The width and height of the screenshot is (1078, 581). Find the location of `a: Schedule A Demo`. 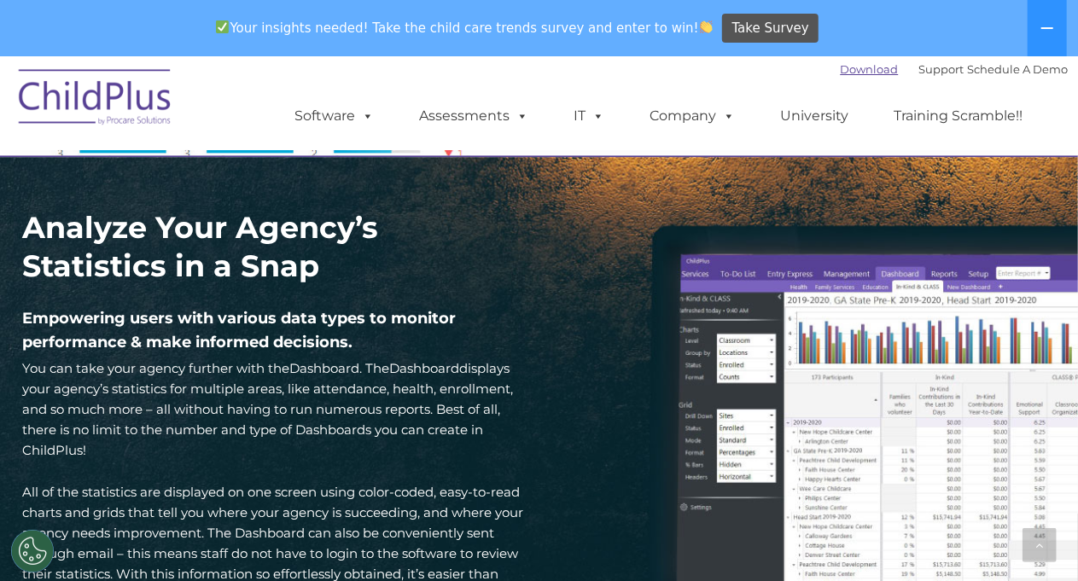

a: Schedule A Demo is located at coordinates (1018, 69).